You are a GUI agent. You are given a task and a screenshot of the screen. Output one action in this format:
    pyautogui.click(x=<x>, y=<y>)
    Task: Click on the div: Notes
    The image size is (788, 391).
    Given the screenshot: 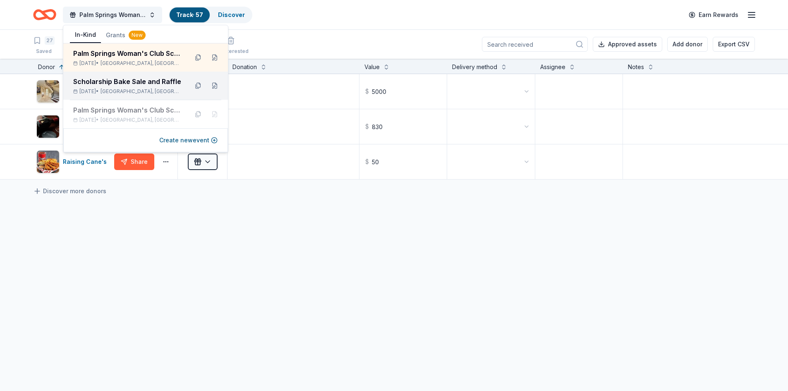 What is the action you would take?
    pyautogui.click(x=636, y=67)
    